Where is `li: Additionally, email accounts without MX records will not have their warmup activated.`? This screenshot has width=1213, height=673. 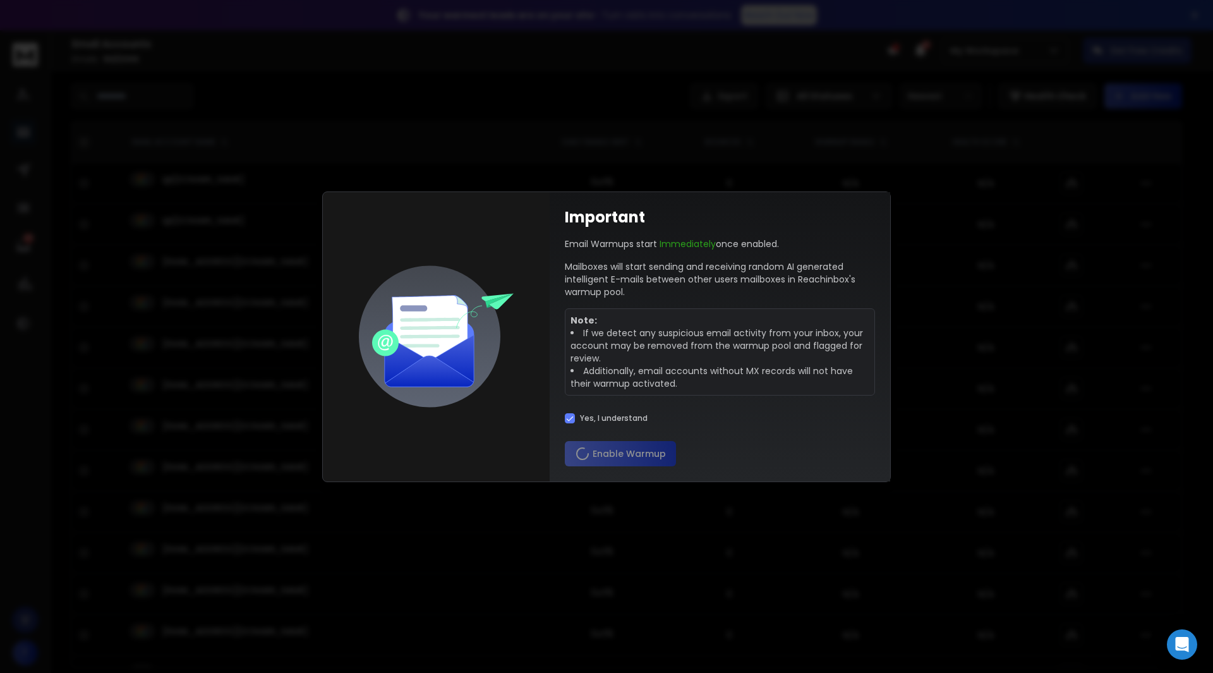 li: Additionally, email accounts without MX records will not have their warmup activated. is located at coordinates (720, 377).